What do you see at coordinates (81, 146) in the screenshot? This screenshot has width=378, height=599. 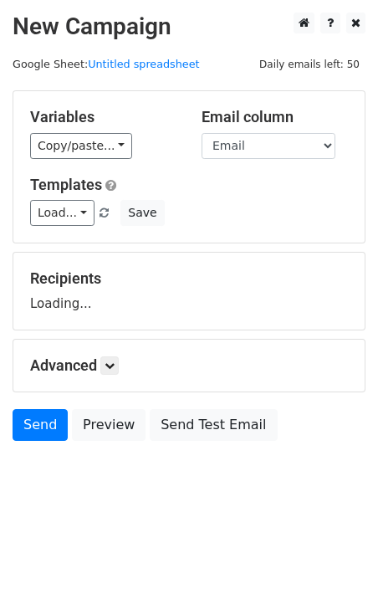 I see `a: Copy/paste...` at bounding box center [81, 146].